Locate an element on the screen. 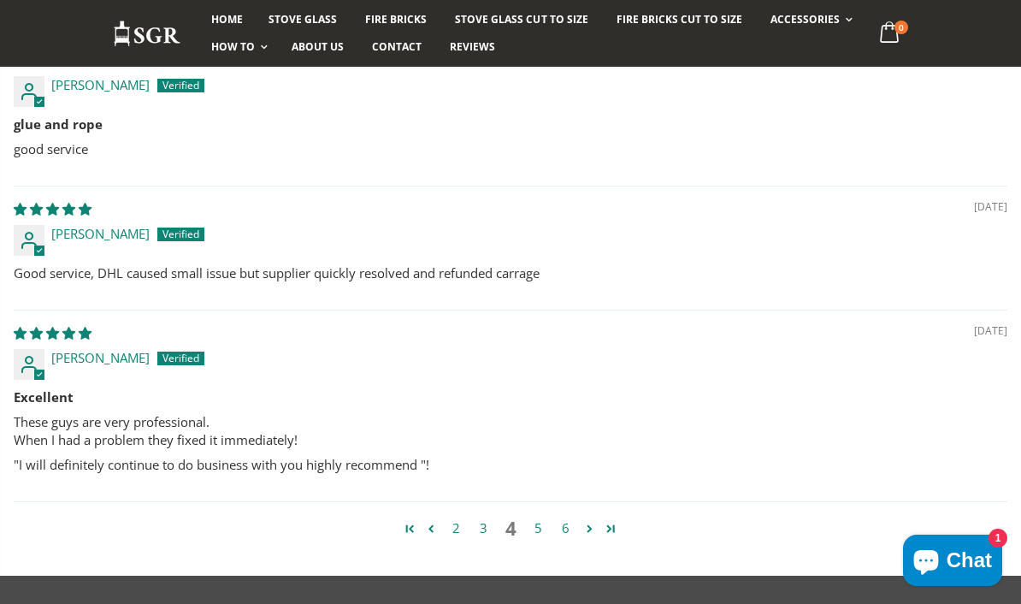 The image size is (1021, 604). img: Stove Glass Replacement is located at coordinates (147, 33).